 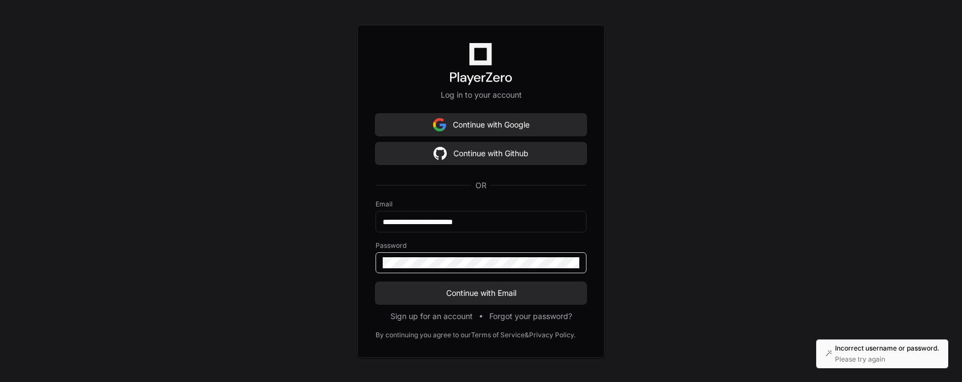 What do you see at coordinates (887, 360) in the screenshot?
I see `p: Please try again` at bounding box center [887, 360].